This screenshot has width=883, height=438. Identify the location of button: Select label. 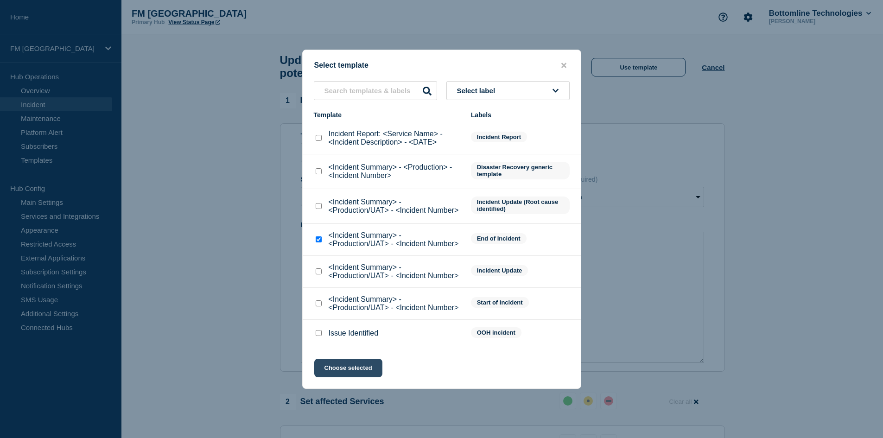
(508, 90).